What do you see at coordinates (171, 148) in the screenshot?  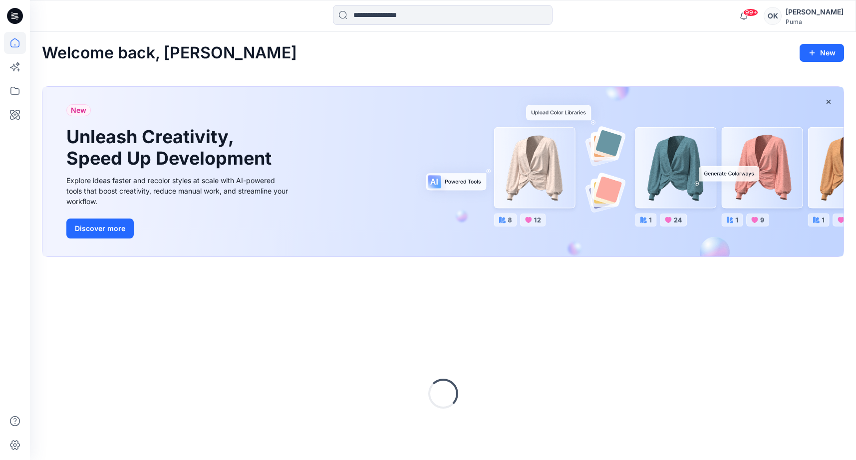 I see `h1: Unleash Creativity, Speed Up Development` at bounding box center [171, 148].